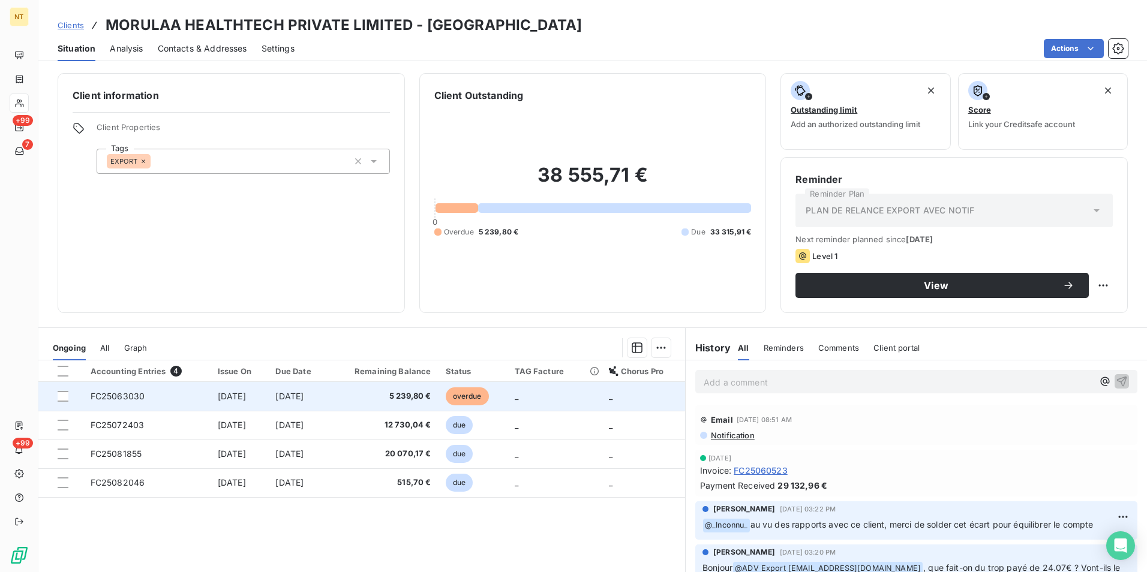 The image size is (1147, 572). Describe the element at coordinates (28, 145) in the screenshot. I see `span: 7` at that location.